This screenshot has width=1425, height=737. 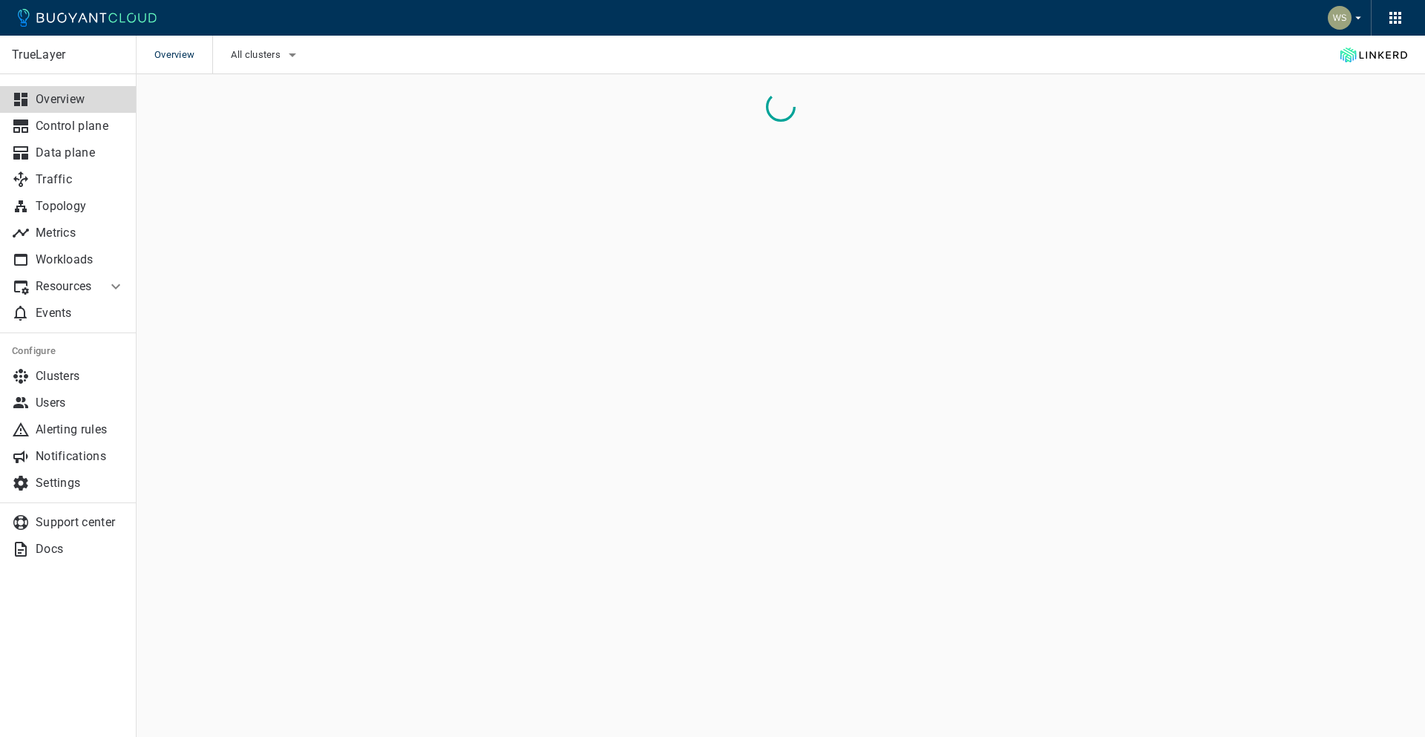 What do you see at coordinates (80, 206) in the screenshot?
I see `p: Topology` at bounding box center [80, 206].